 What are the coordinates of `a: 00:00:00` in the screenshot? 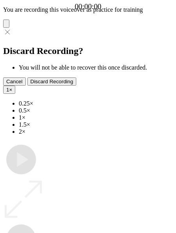 It's located at (88, 7).